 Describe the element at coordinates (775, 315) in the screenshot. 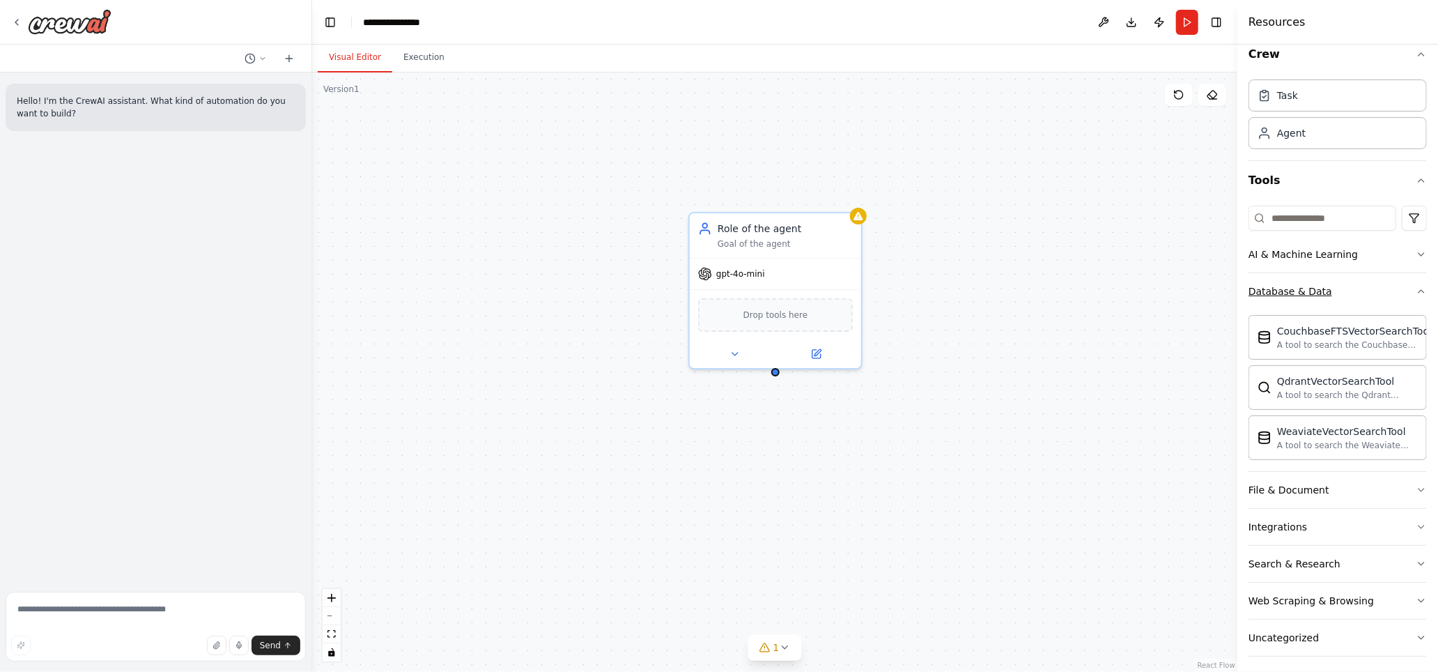

I see `span: Drop tools here` at that location.